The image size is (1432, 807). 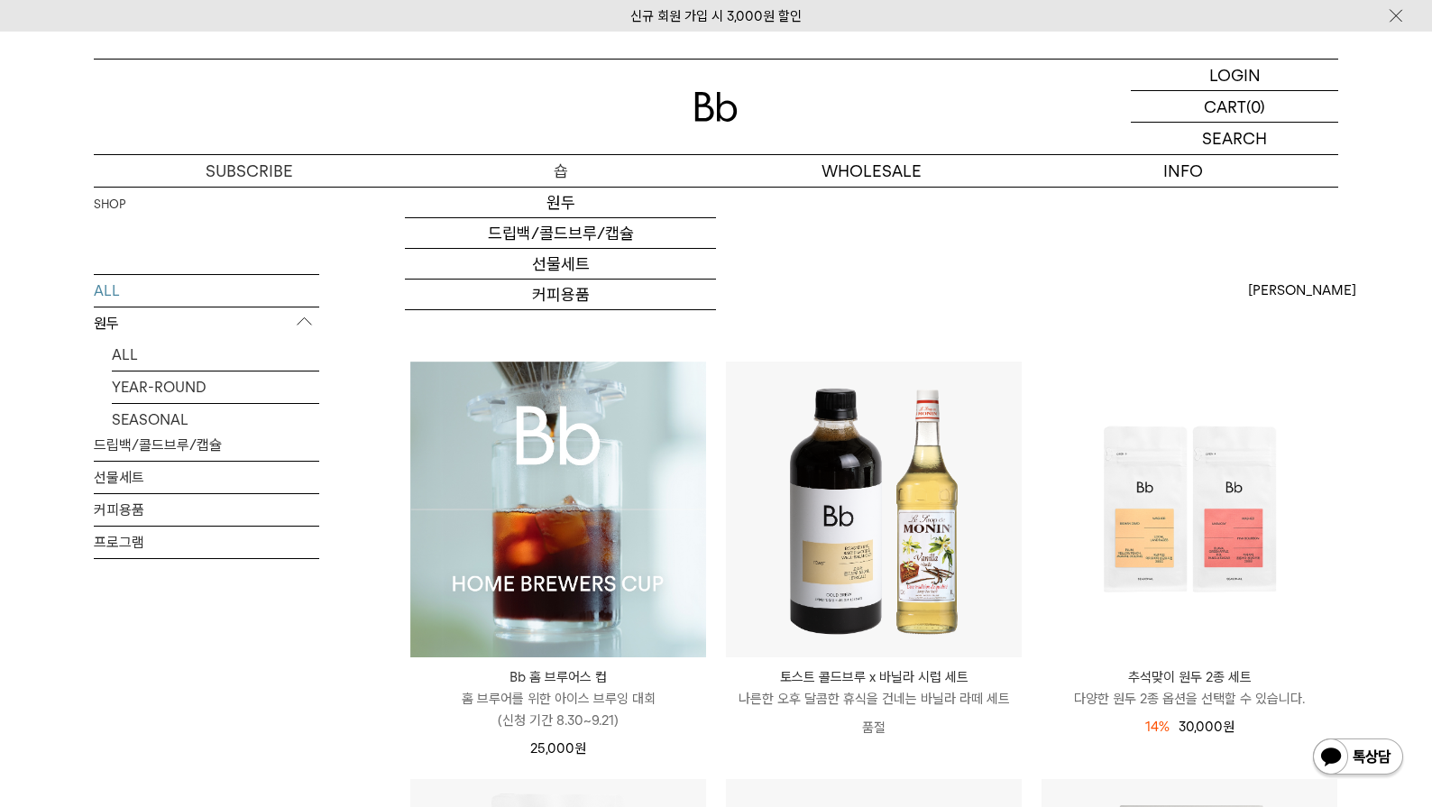 I want to click on p: 홈 브루어를 위한 아이스 브루잉 대회 (신청 기간 8.30~9.21), so click(x=558, y=710).